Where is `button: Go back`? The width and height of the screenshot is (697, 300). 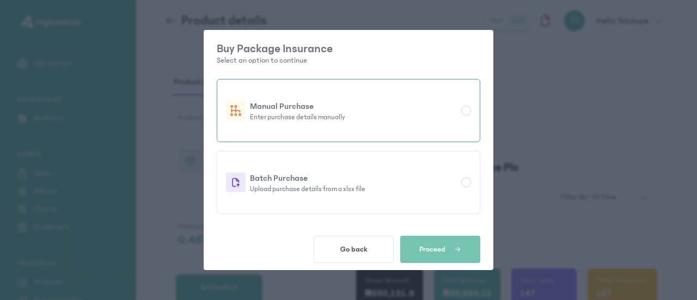 button: Go back is located at coordinates (354, 250).